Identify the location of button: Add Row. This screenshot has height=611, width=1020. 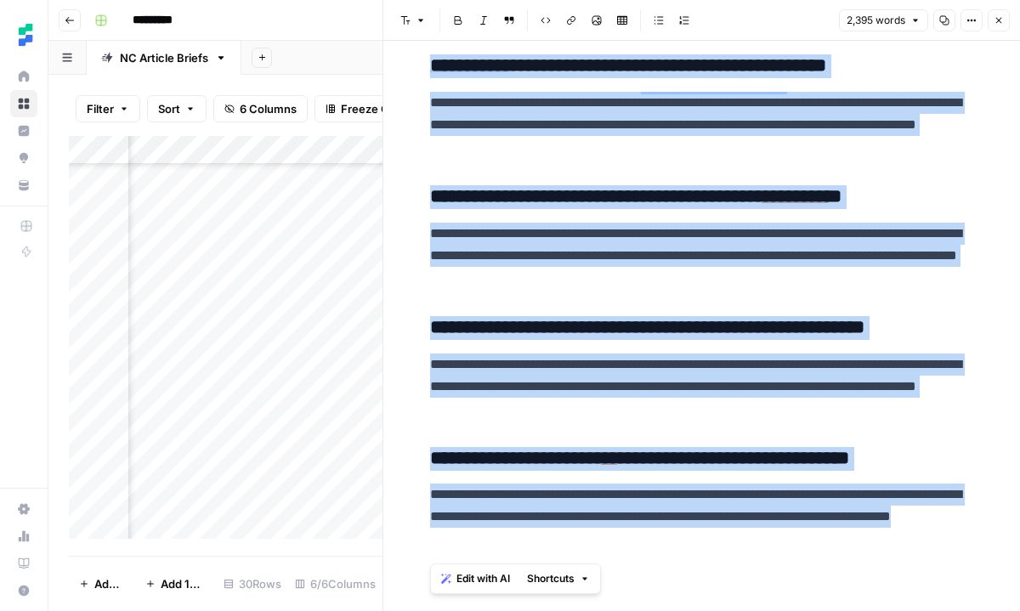
(102, 584).